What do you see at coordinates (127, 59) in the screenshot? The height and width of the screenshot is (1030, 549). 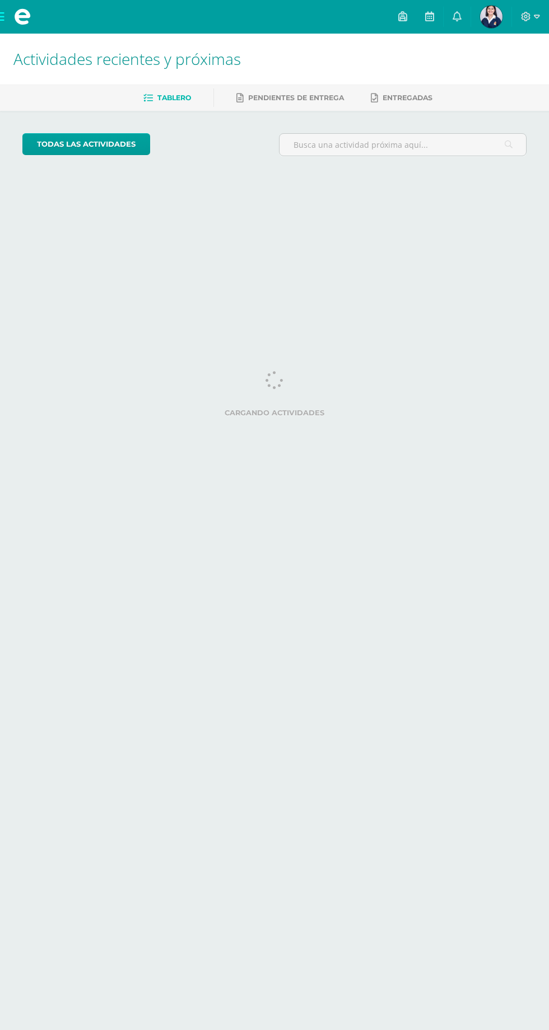 I see `span: Actividades recientes y próximas` at bounding box center [127, 59].